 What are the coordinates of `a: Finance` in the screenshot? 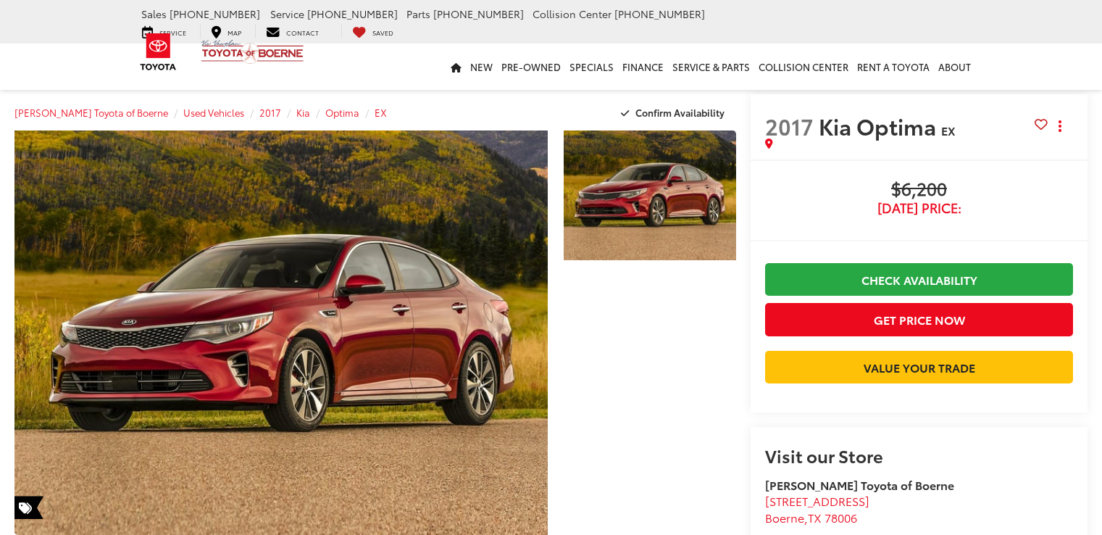 It's located at (643, 67).